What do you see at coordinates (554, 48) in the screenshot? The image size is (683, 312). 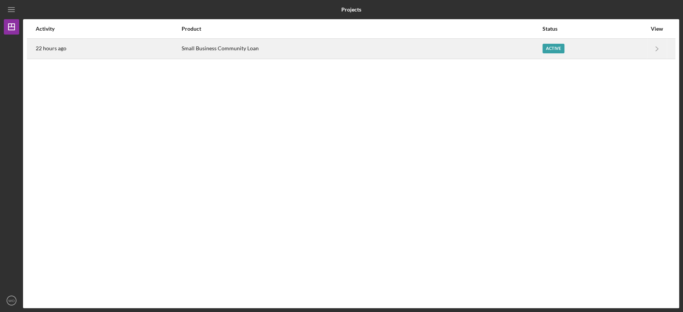 I see `div: Active` at bounding box center [554, 48].